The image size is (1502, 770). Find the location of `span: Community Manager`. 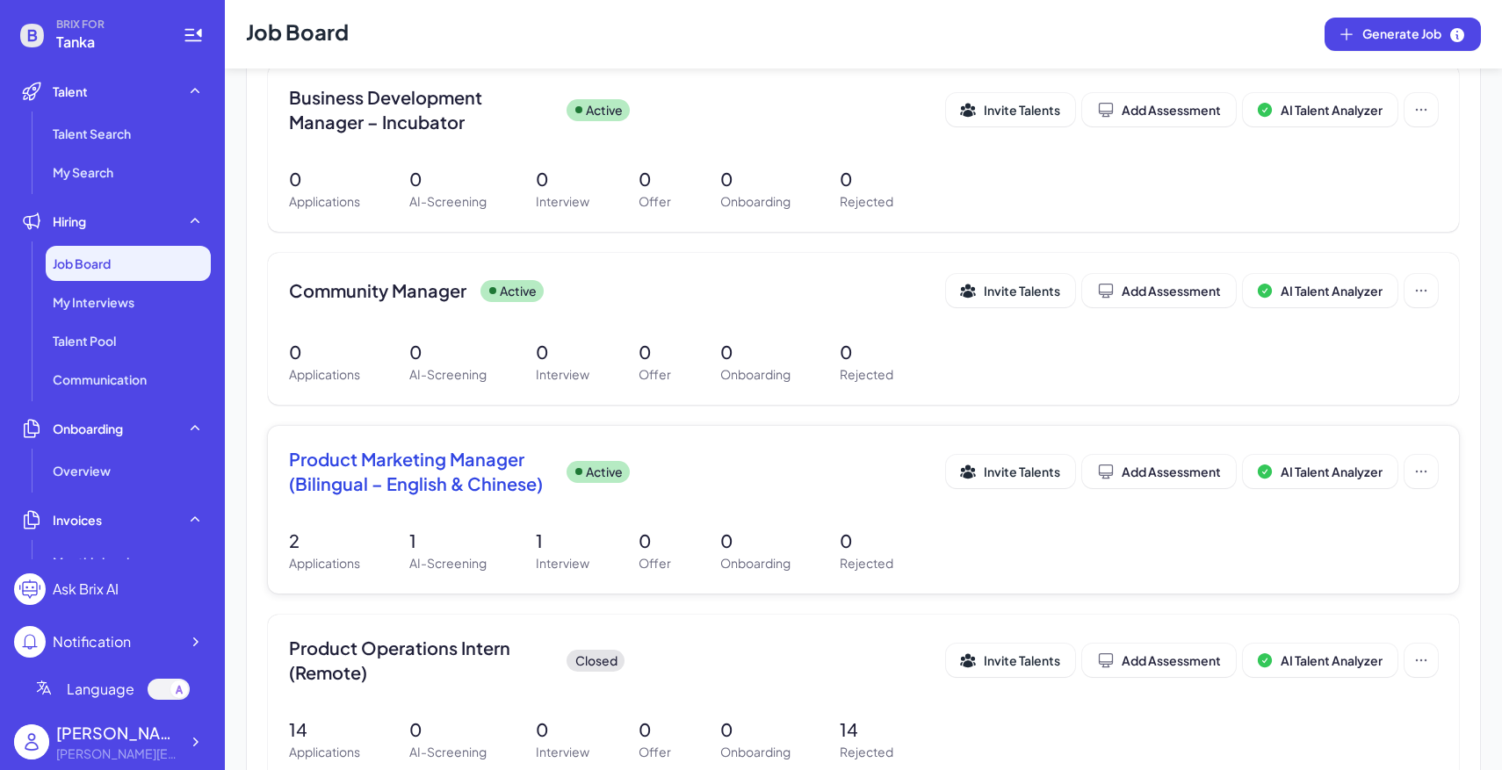

span: Community Manager is located at coordinates (378, 291).